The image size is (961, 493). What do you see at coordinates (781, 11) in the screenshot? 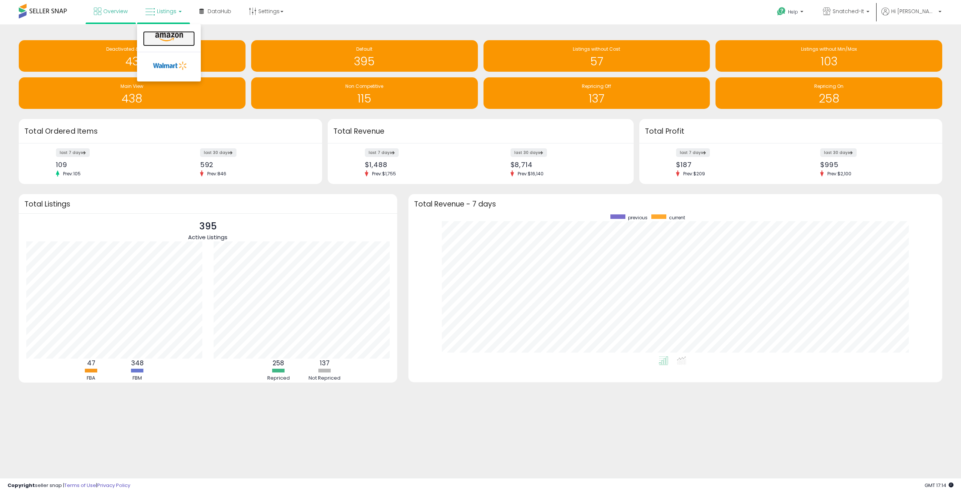
I see `i: Get Help` at bounding box center [781, 11].